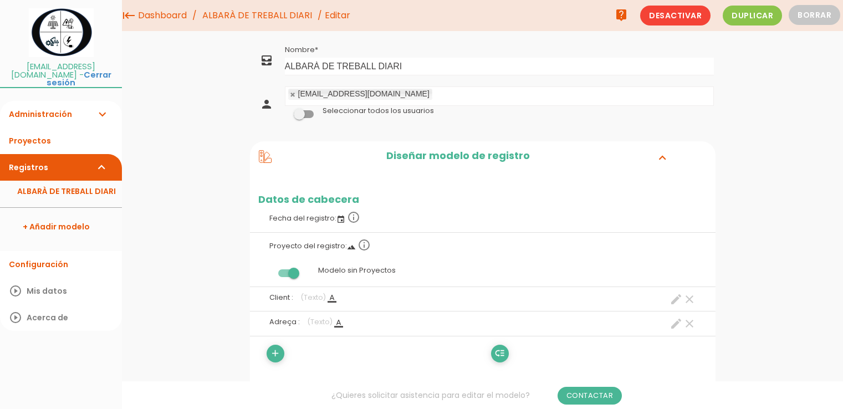 Image resolution: width=843 pixels, height=409 pixels. Describe the element at coordinates (590, 396) in the screenshot. I see `a: Contactar` at that location.